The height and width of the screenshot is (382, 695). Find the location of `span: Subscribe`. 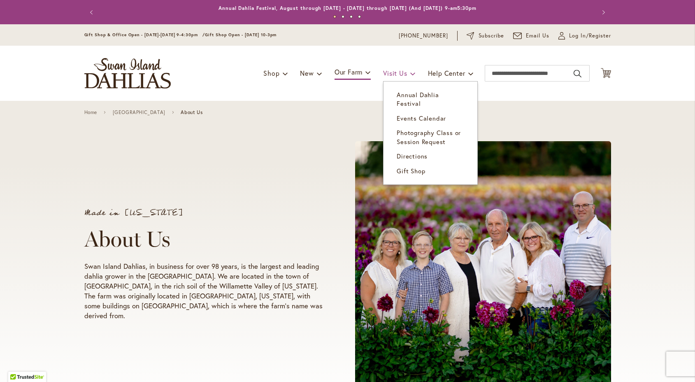

span: Subscribe is located at coordinates (492, 36).